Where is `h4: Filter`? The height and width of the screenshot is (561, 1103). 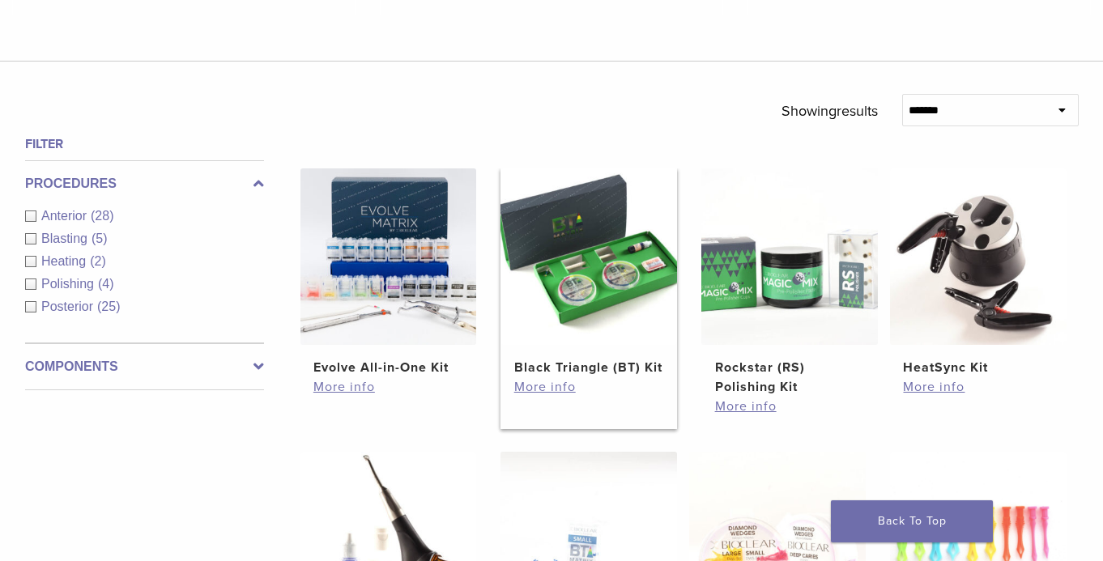
h4: Filter is located at coordinates (144, 144).